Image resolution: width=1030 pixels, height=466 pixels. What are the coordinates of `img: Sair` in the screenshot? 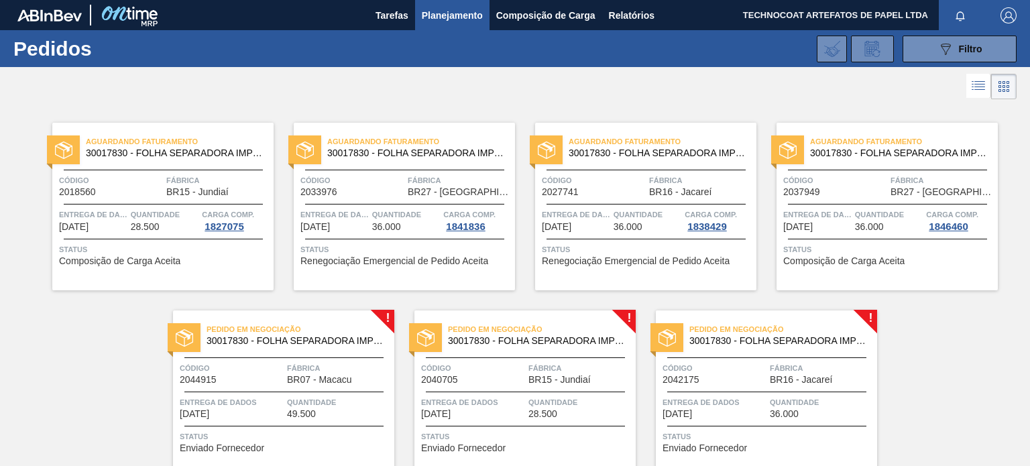 It's located at (1009, 15).